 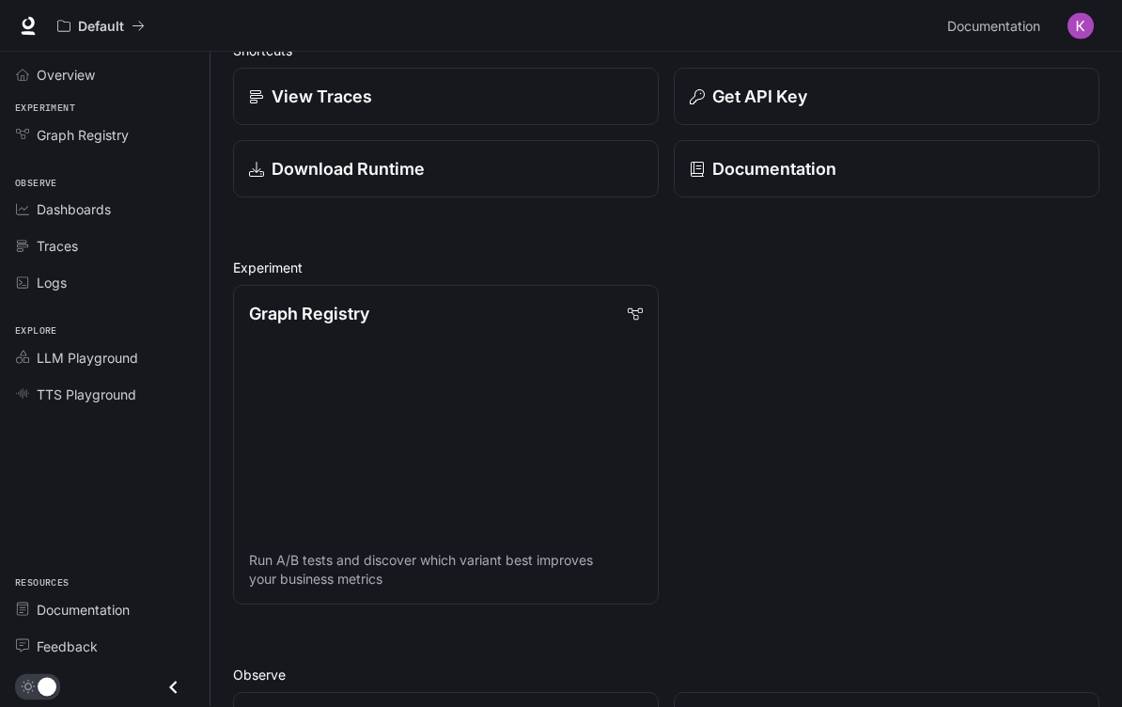 What do you see at coordinates (83, 134) in the screenshot?
I see `span: Graph Registry` at bounding box center [83, 134].